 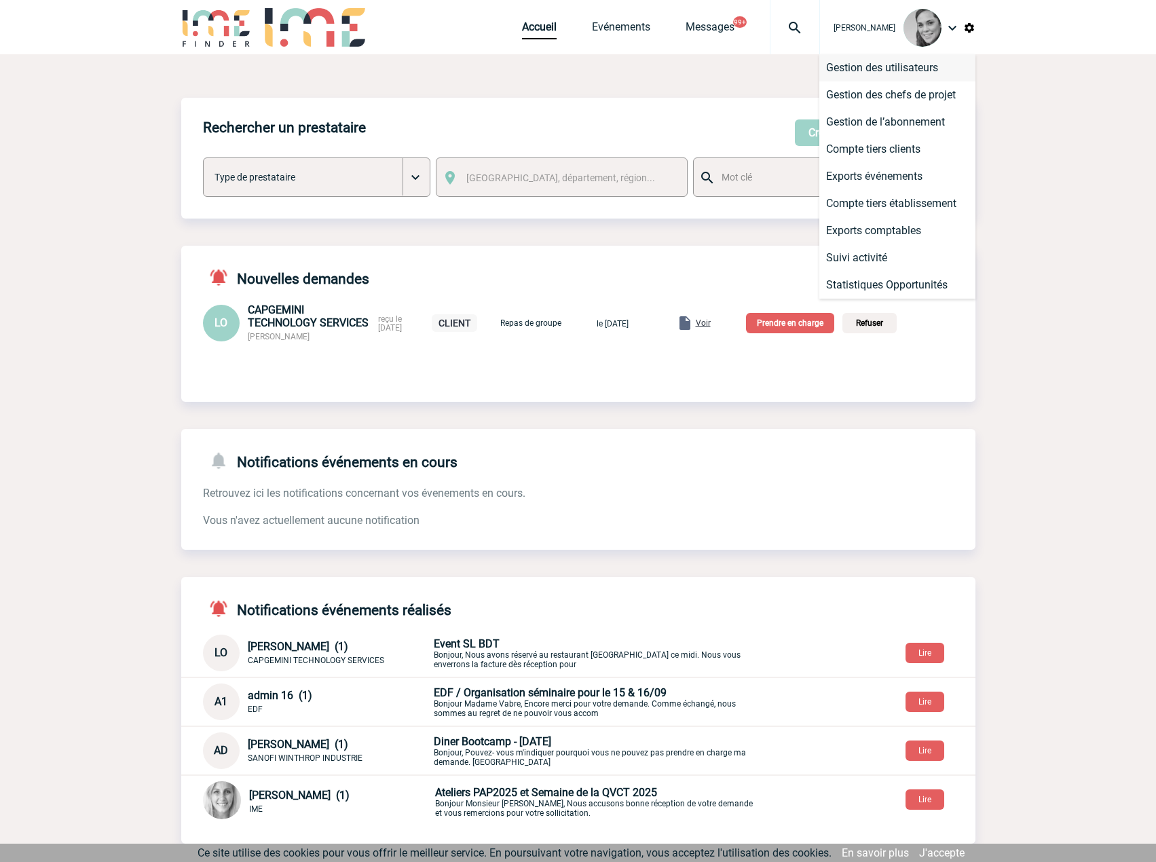 What do you see at coordinates (478, 700) in the screenshot?
I see `a: A1 admin 16 (1) EDF EDF / Organisation séminaire pour le 15 & 16/09Bonjour Madame Vabre, Encore m...` at bounding box center [478, 700].